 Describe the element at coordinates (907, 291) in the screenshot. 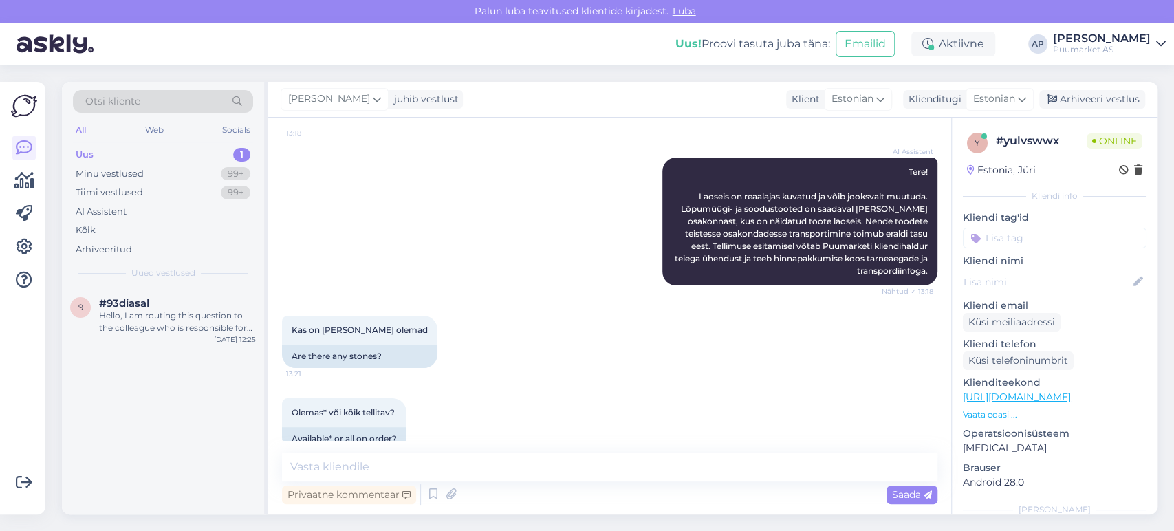

I see `span: Nähtud ✓ 13:18` at that location.